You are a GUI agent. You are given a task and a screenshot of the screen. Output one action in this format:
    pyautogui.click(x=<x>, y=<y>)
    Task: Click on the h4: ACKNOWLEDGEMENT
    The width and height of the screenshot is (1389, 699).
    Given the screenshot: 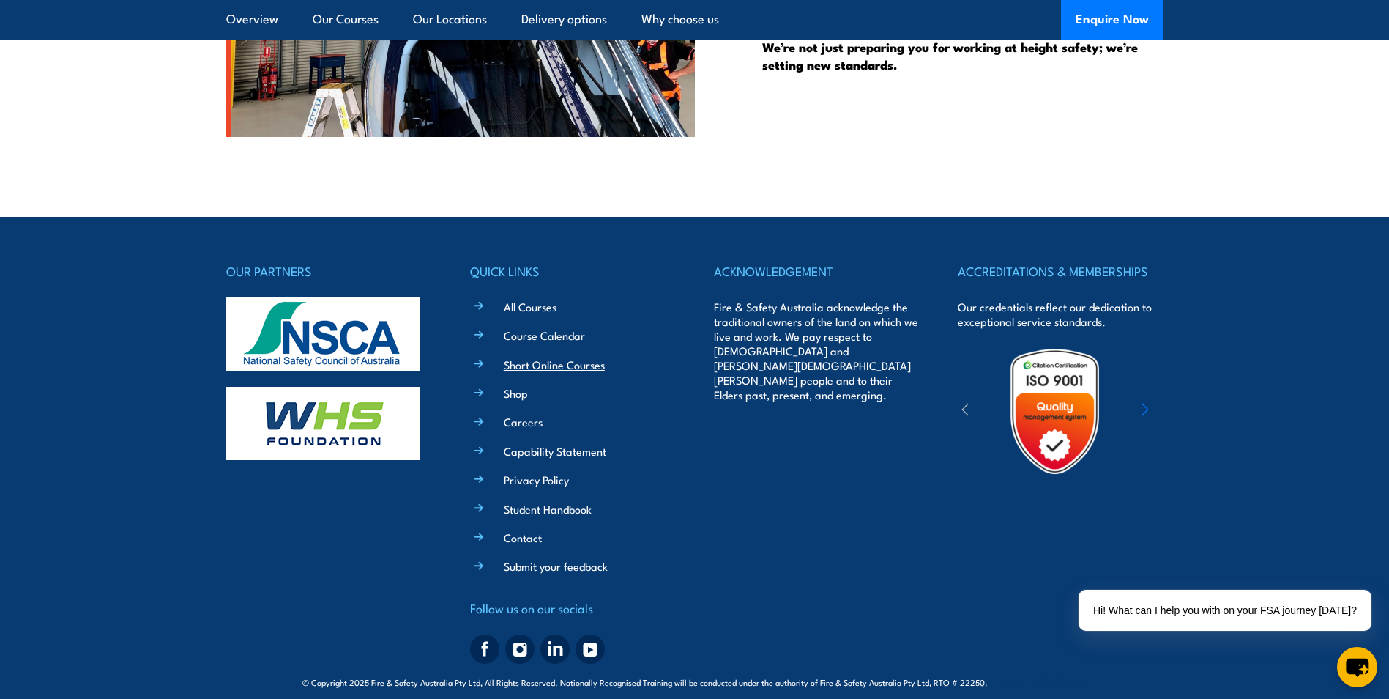 What is the action you would take?
    pyautogui.click(x=816, y=271)
    